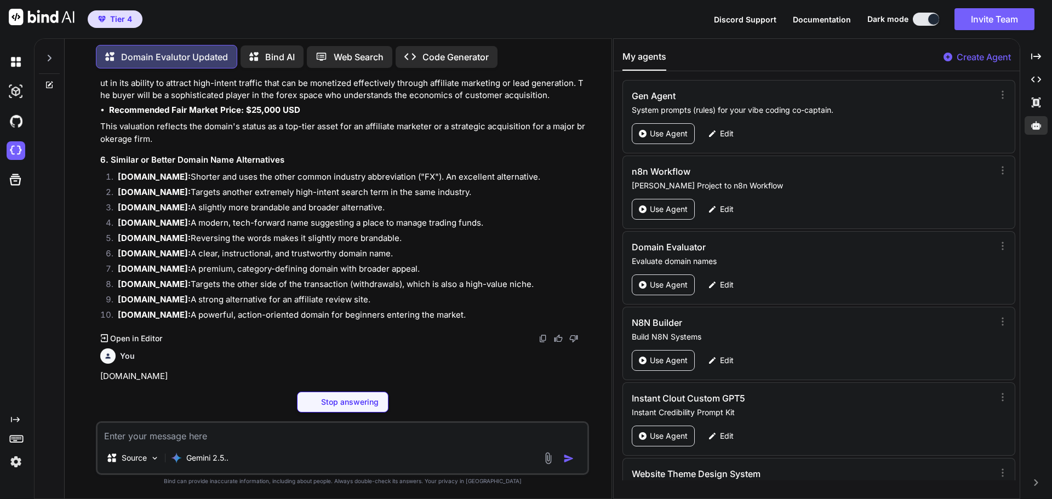 This screenshot has height=499, width=1052. I want to click on li: Reversing the words makes it slightly more brandable., so click(348, 240).